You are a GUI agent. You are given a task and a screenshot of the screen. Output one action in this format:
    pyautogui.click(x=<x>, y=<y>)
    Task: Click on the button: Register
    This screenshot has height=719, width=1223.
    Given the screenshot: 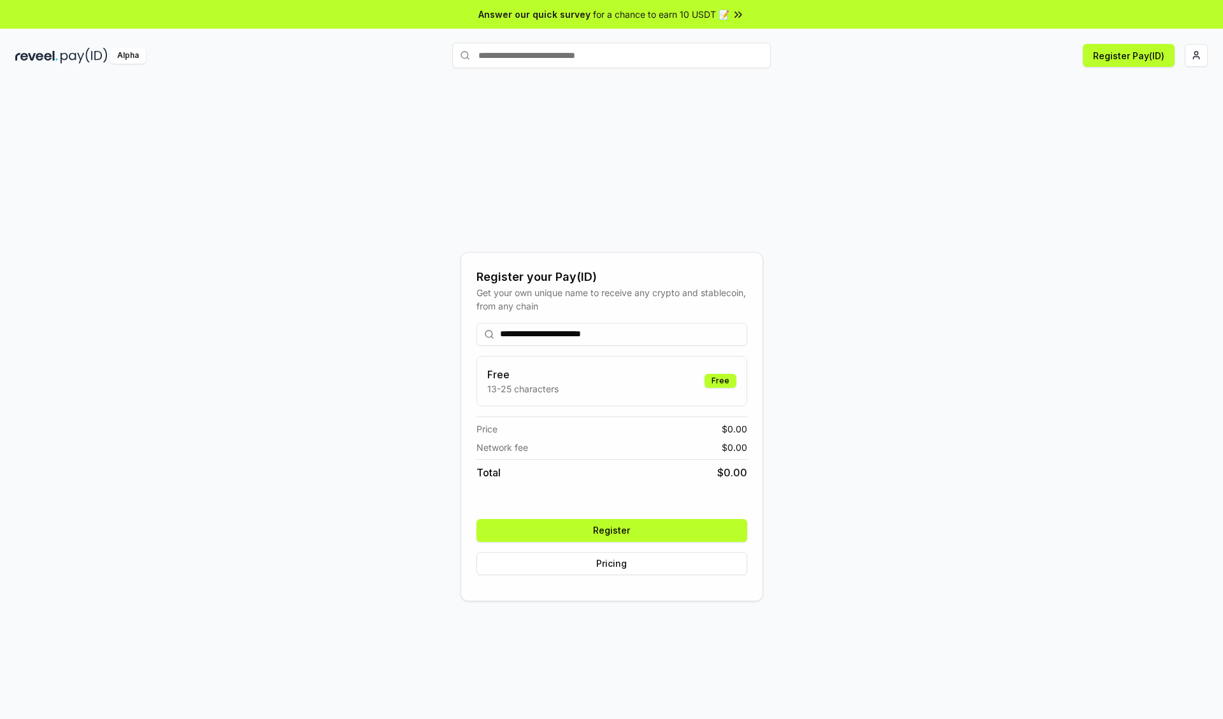 What is the action you would take?
    pyautogui.click(x=612, y=531)
    